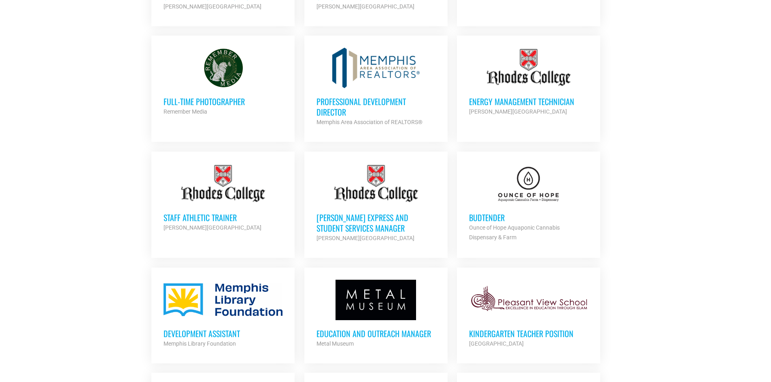 The image size is (771, 382). What do you see at coordinates (528, 334) in the screenshot?
I see `h3: Kindergarten Teacher Position` at bounding box center [528, 334].